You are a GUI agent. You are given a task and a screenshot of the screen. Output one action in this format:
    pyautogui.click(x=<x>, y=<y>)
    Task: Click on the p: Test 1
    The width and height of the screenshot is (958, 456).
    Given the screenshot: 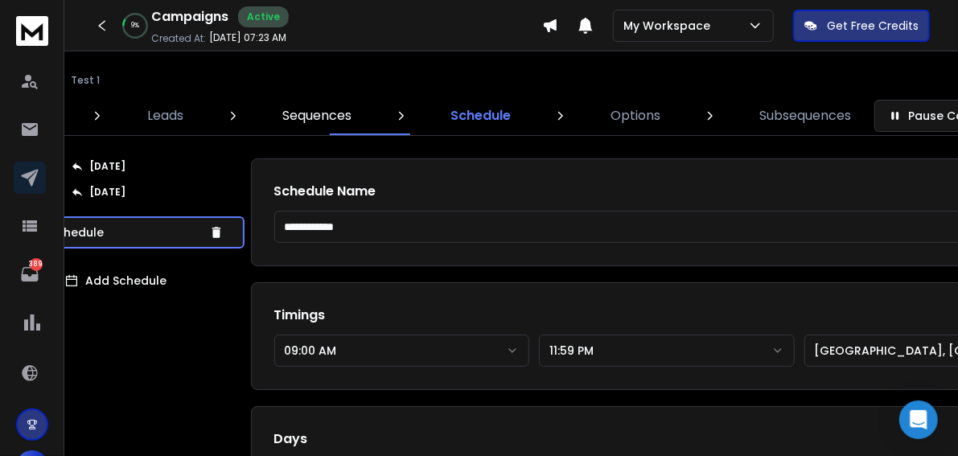 What is the action you would take?
    pyautogui.click(x=86, y=80)
    